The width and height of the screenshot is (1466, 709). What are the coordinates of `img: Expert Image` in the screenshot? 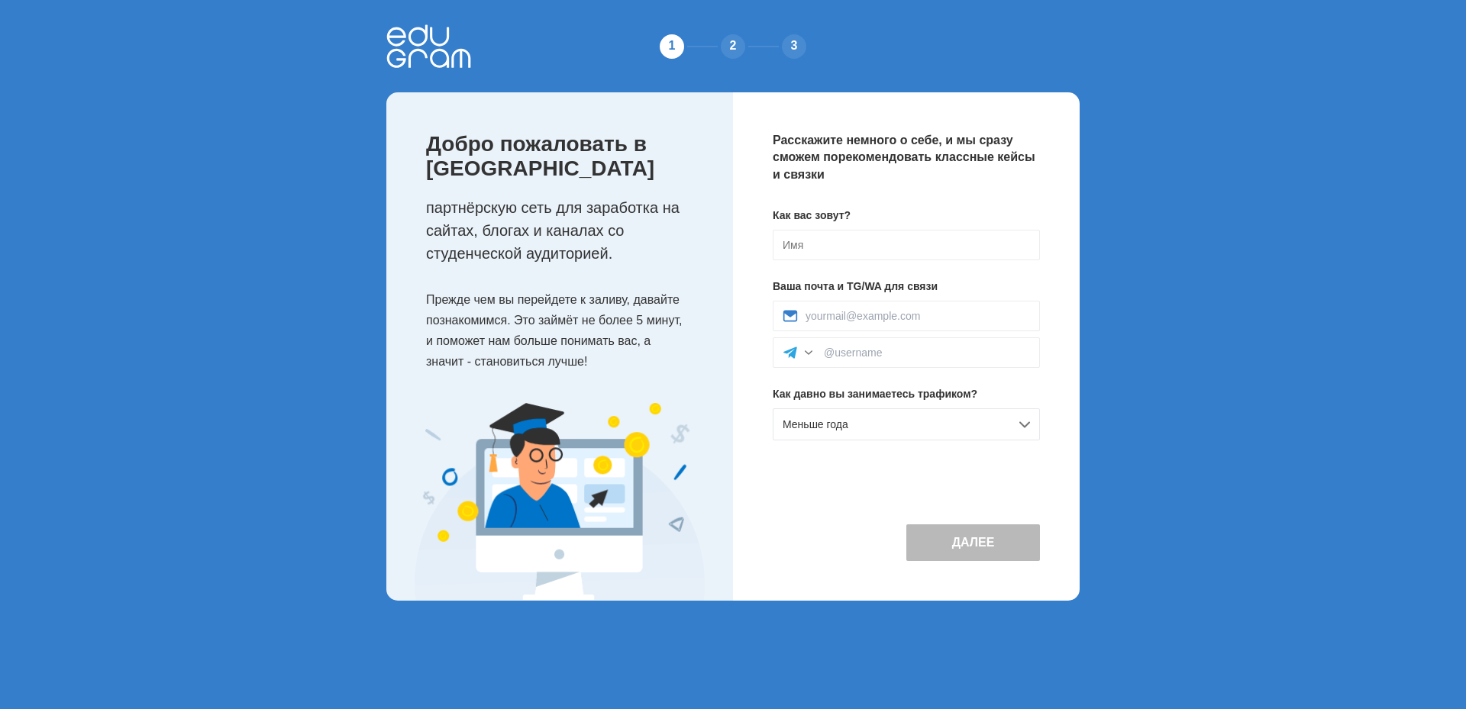 It's located at (560, 502).